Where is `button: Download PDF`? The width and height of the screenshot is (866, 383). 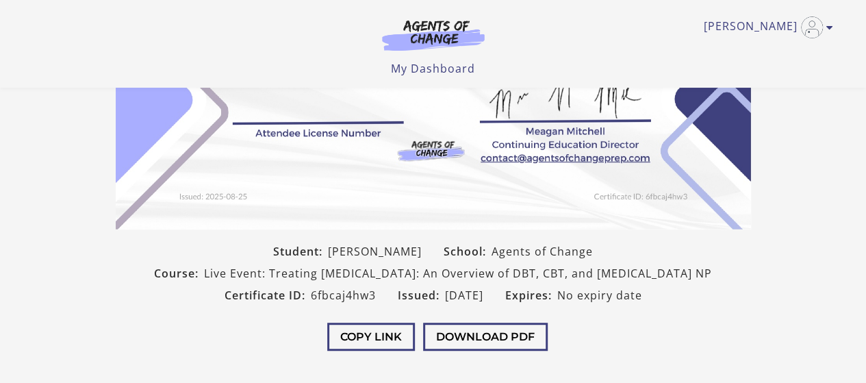 button: Download PDF is located at coordinates (486, 336).